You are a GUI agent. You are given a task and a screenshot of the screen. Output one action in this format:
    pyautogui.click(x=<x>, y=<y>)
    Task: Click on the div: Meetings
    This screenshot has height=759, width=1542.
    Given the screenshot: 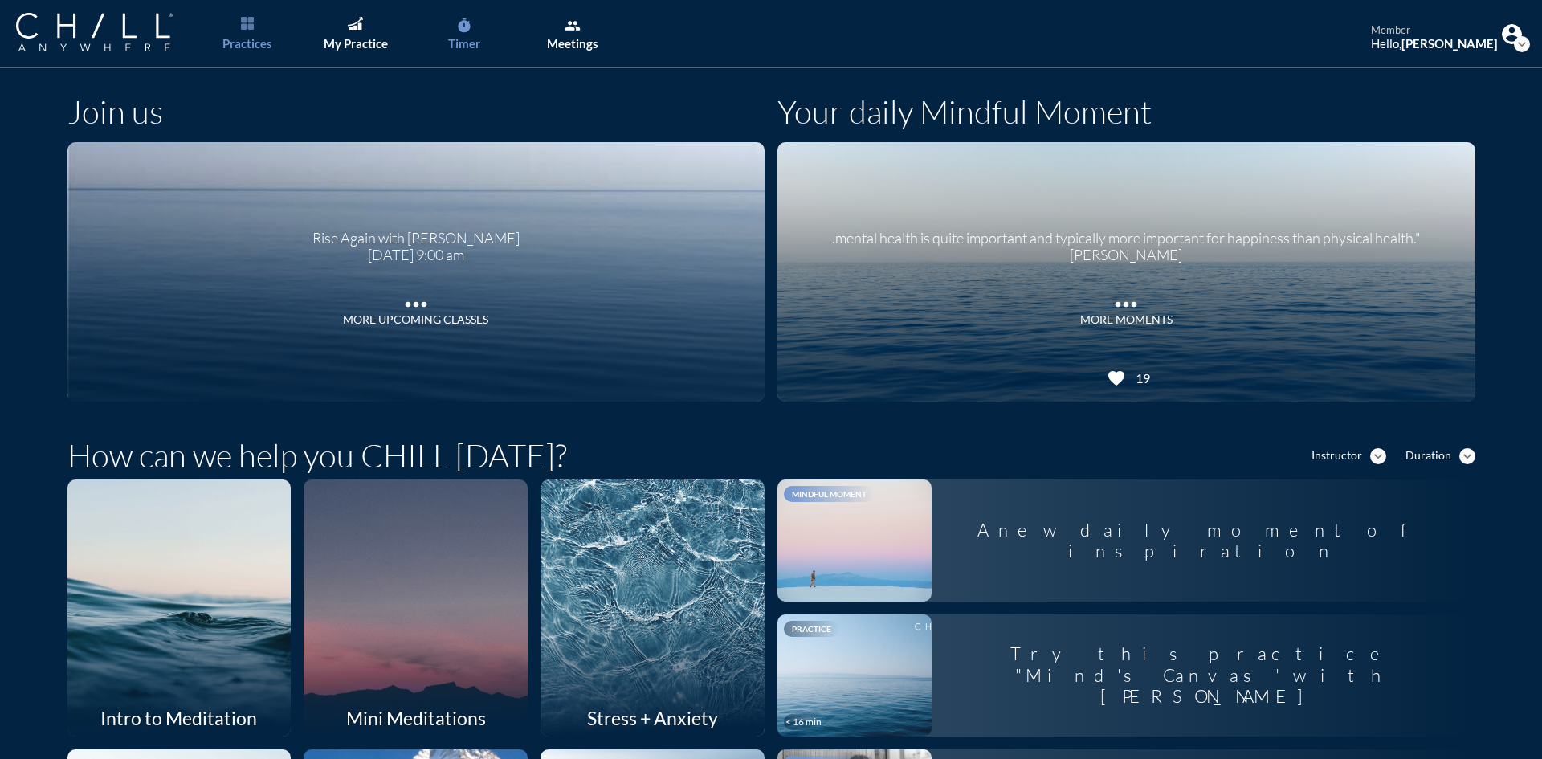 What is the action you would take?
    pyautogui.click(x=573, y=43)
    